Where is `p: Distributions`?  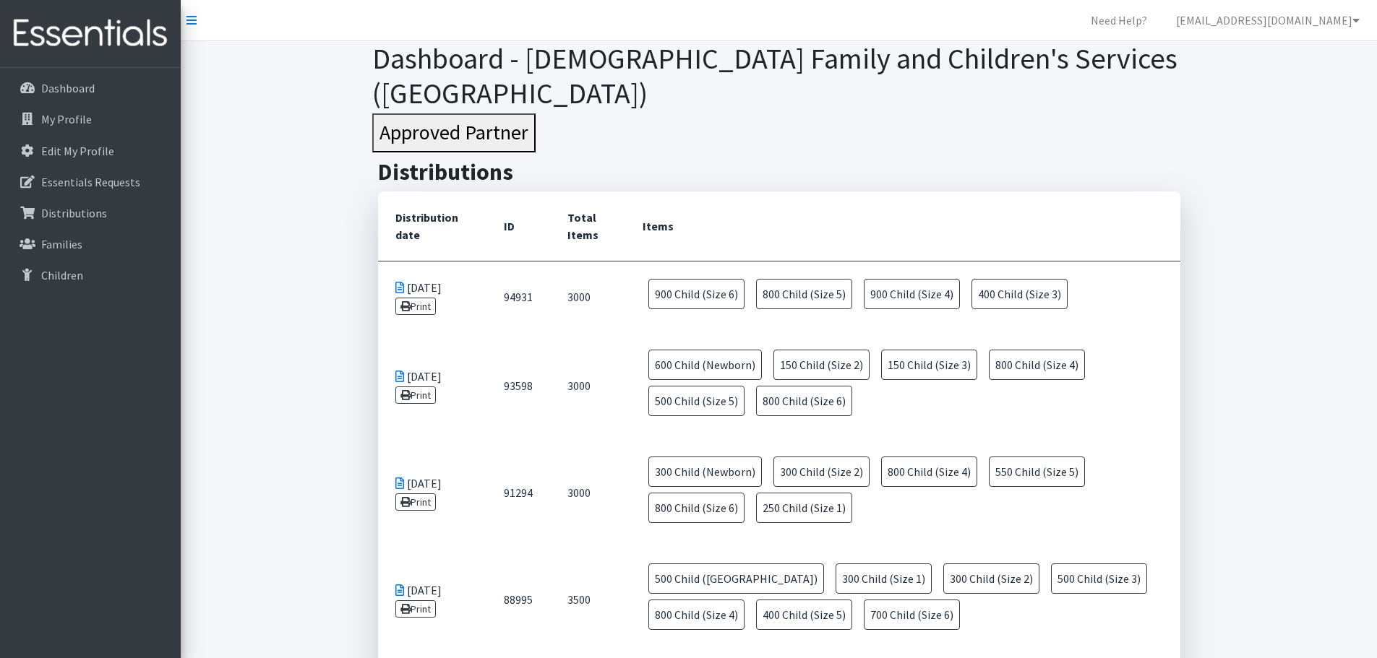
p: Distributions is located at coordinates (74, 213).